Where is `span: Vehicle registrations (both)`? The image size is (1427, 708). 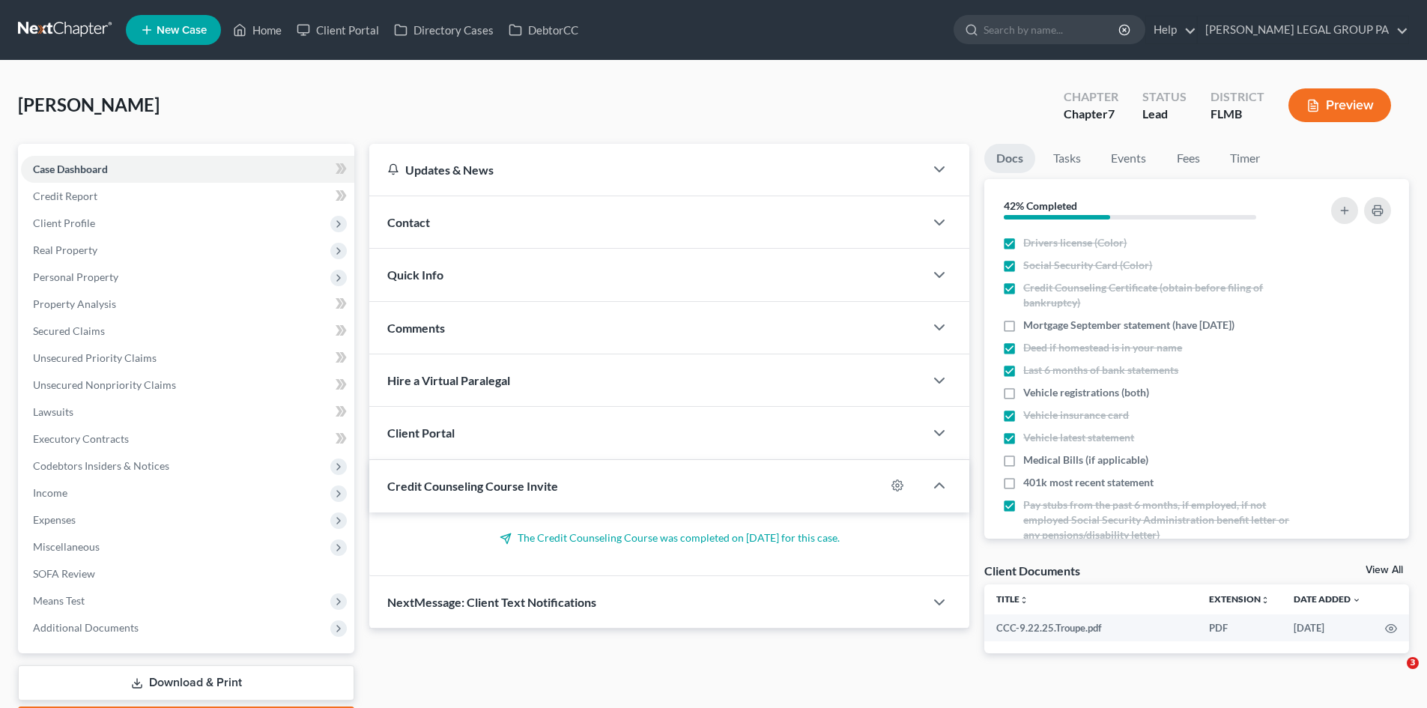
span: Vehicle registrations (both) is located at coordinates (1086, 393).